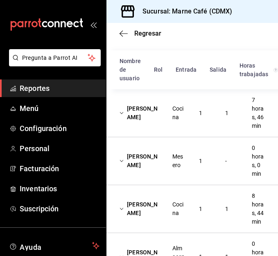 Image resolution: width=278 pixels, height=256 pixels. I want to click on span: Reportes, so click(59, 88).